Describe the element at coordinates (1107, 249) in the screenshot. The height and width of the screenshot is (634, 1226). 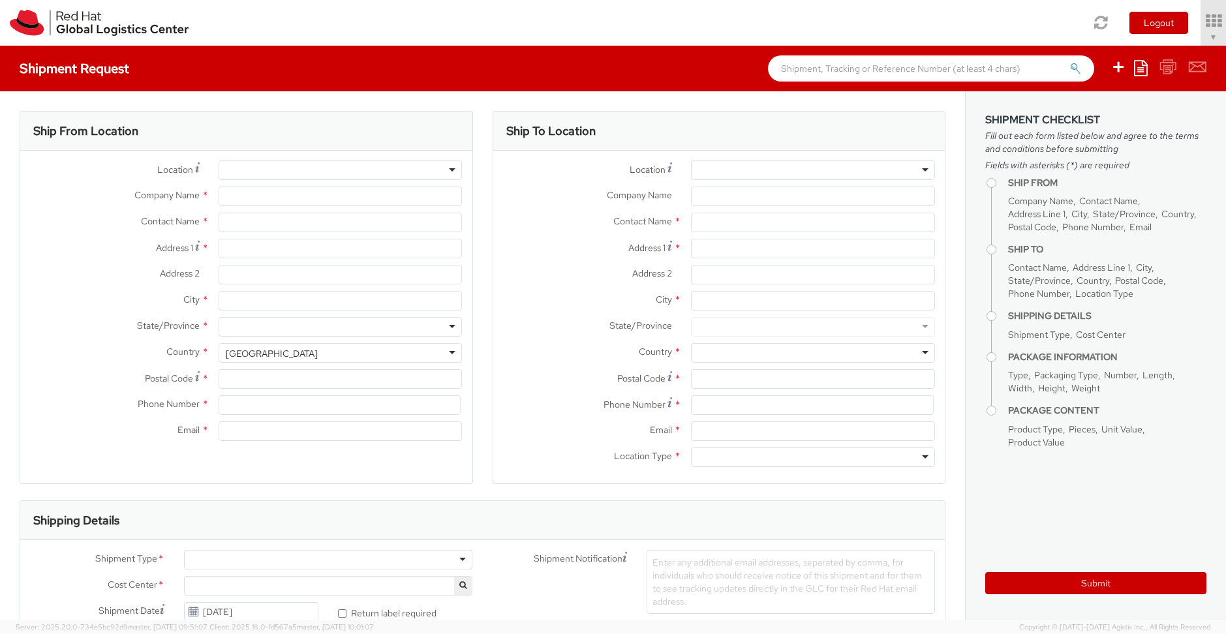
I see `h4: Ship To` at that location.